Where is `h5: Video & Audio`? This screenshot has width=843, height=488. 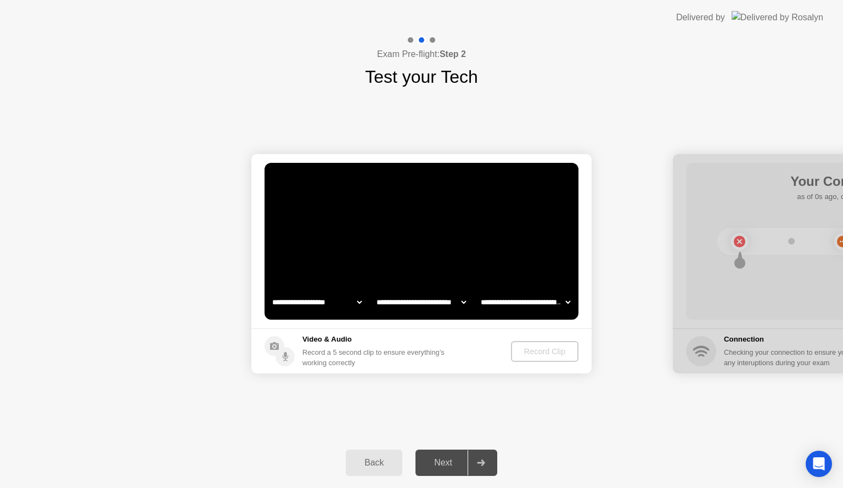
h5: Video & Audio is located at coordinates (375, 340).